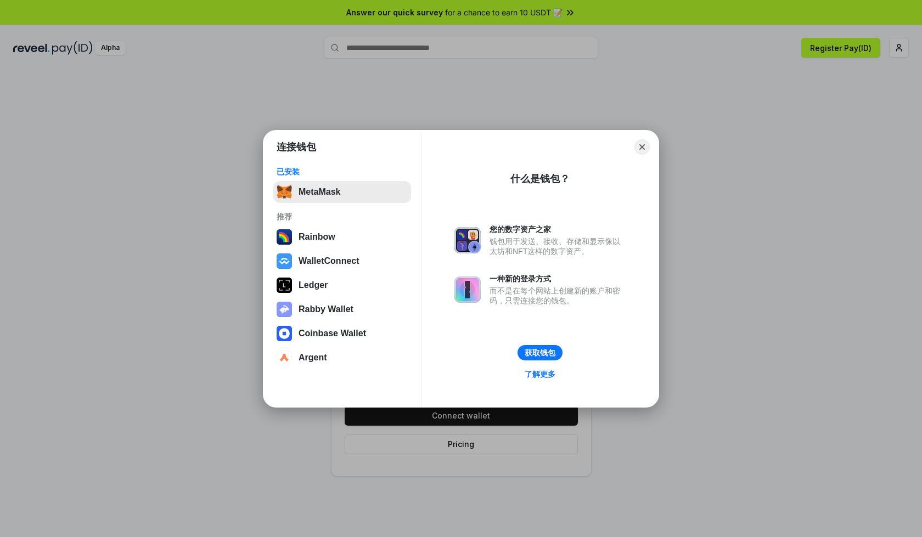  Describe the element at coordinates (557, 279) in the screenshot. I see `div: 一种新的登录方式` at that location.